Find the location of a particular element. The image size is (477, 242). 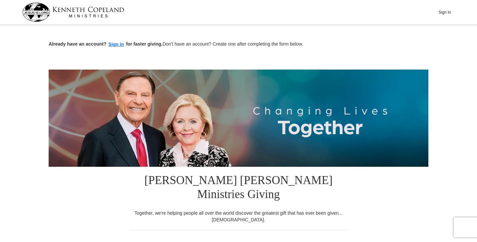

p: Don't have an account? Create one after completing the form below. is located at coordinates (239, 44).